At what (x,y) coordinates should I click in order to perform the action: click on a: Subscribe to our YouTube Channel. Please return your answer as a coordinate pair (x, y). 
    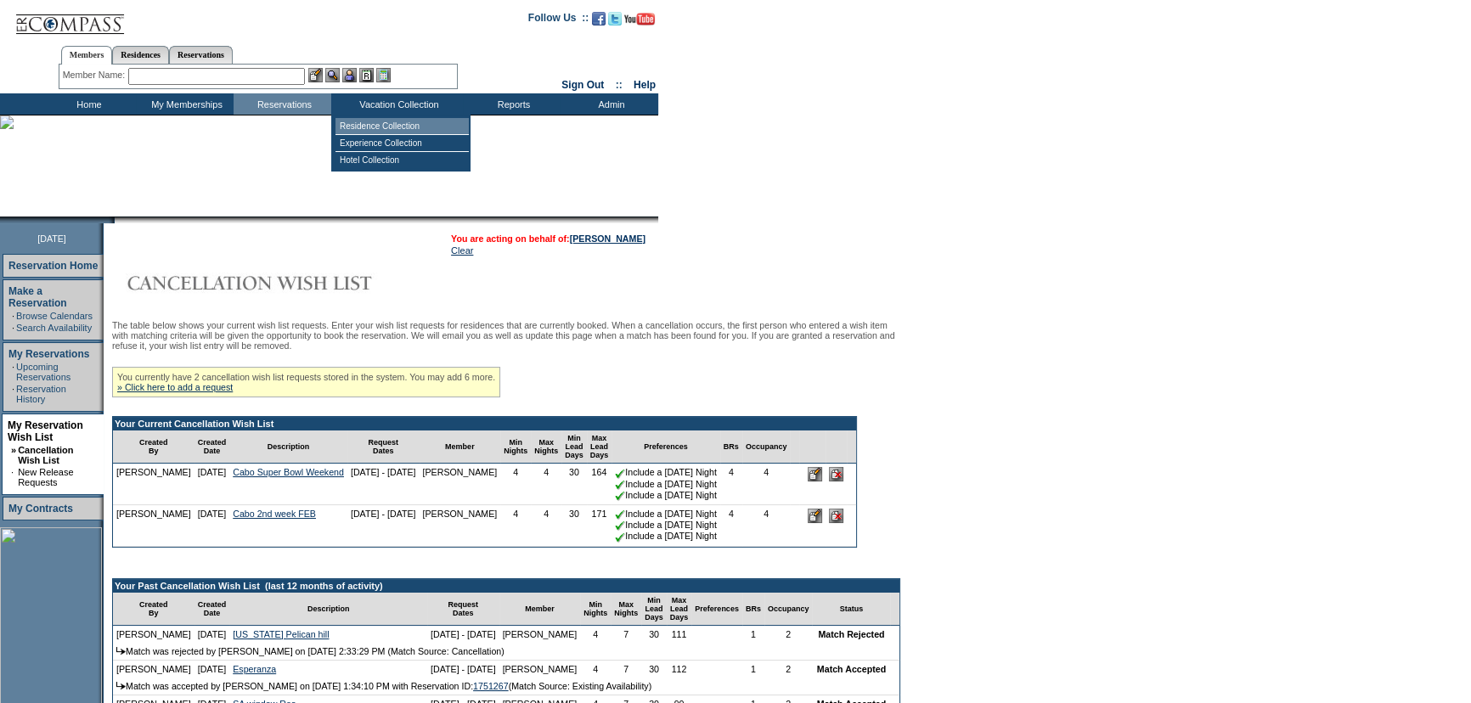
    Looking at the image, I should click on (640, 22).